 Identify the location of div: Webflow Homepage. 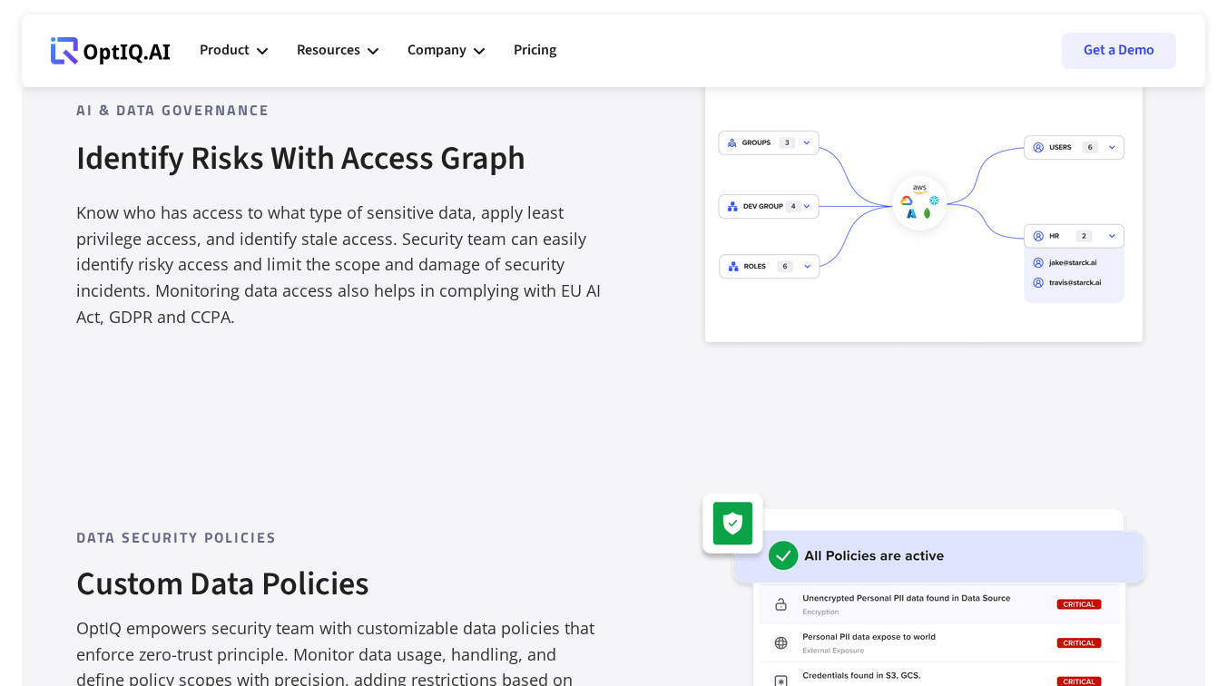
(51, 64).